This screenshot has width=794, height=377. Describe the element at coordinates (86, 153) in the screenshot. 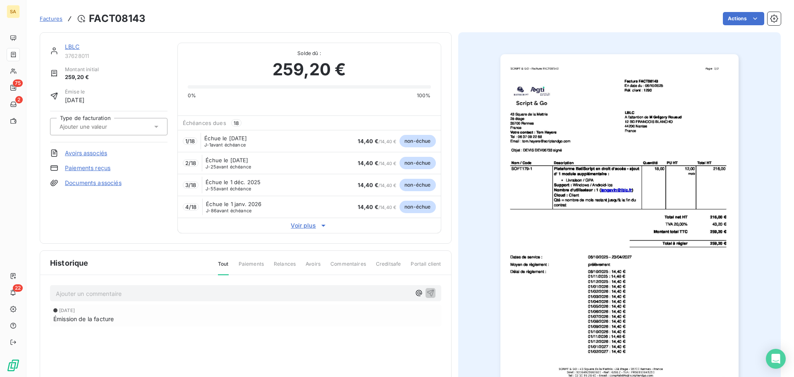

I see `a: Avoirs associés` at that location.